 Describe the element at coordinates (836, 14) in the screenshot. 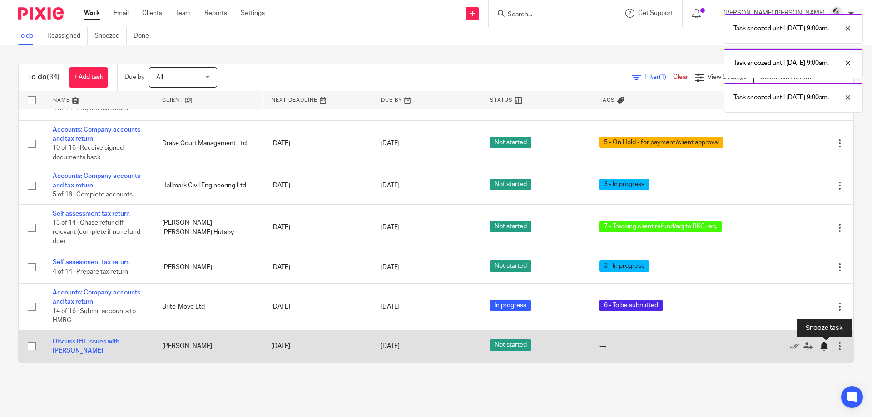

I see `img: Mass_2025.jpg` at that location.